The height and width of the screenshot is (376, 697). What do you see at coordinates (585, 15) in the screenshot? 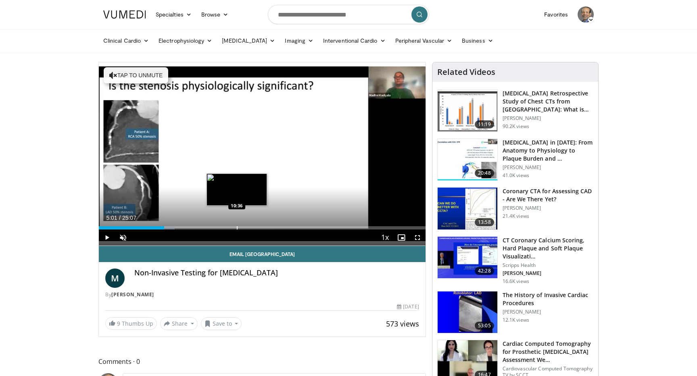
I see `img: Avatar` at bounding box center [585, 15].